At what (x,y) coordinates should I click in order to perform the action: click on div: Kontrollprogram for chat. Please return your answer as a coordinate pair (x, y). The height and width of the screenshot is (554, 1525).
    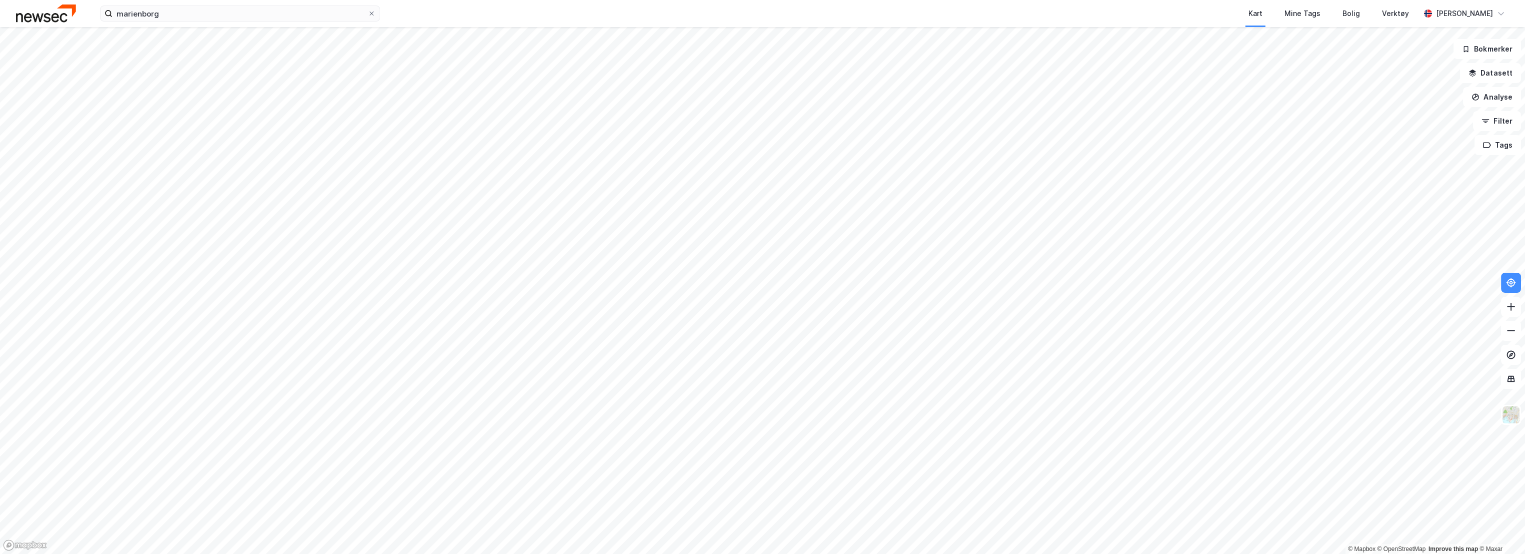
    Looking at the image, I should click on (1500, 530).